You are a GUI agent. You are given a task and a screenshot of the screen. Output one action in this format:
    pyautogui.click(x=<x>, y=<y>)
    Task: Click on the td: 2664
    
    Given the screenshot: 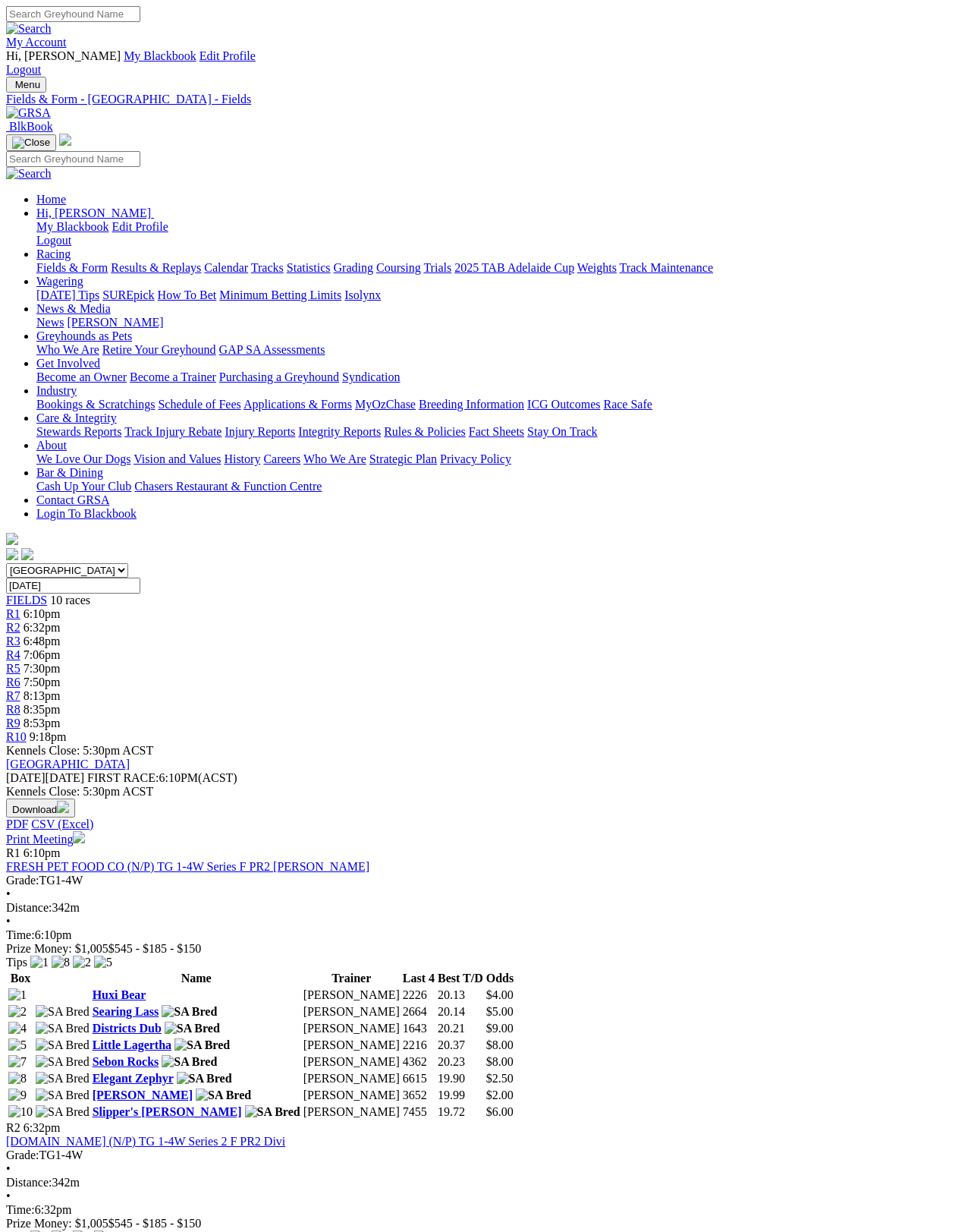 What is the action you would take?
    pyautogui.click(x=419, y=1012)
    